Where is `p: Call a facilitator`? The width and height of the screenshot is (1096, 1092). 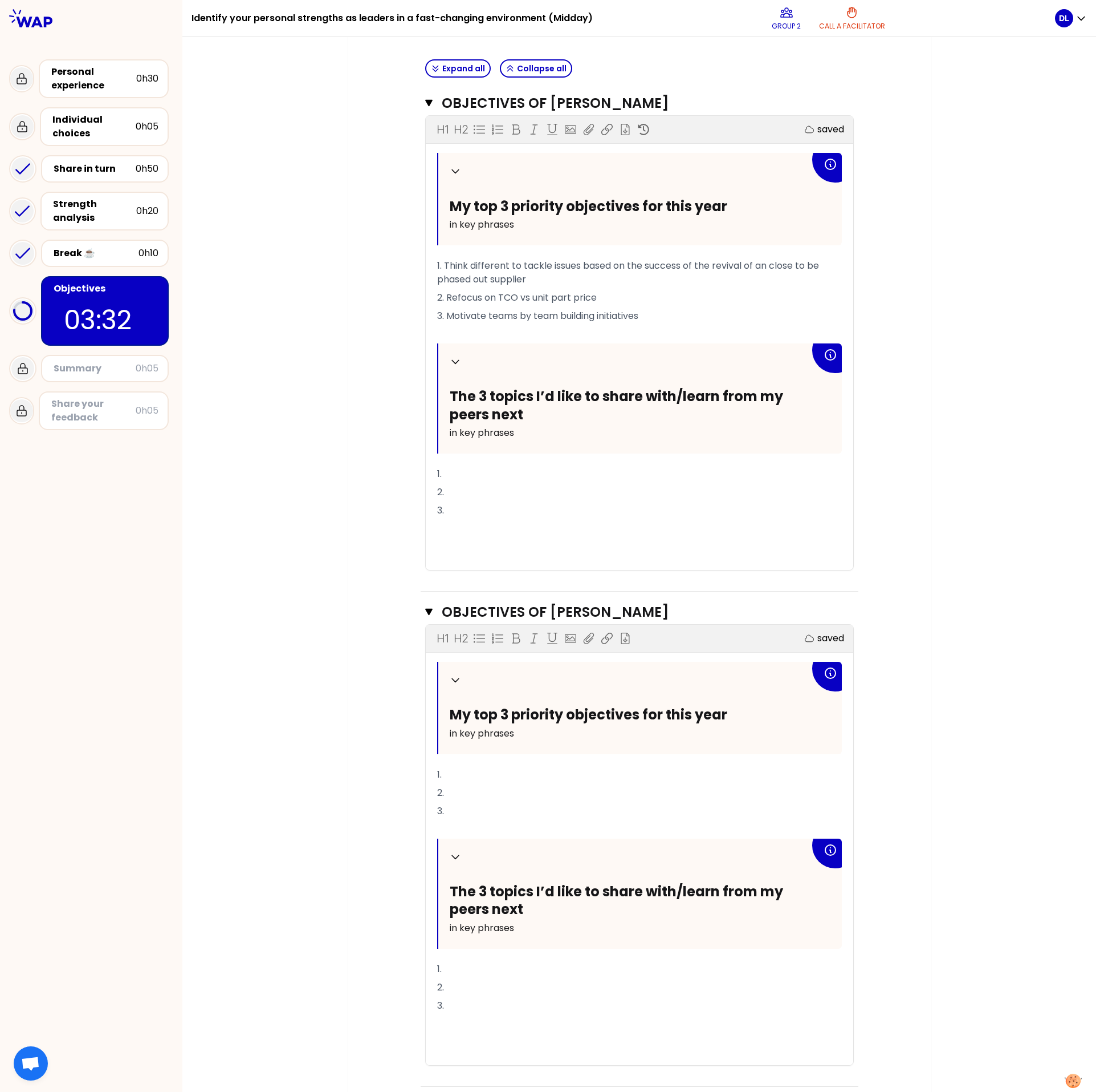 p: Call a facilitator is located at coordinates (852, 26).